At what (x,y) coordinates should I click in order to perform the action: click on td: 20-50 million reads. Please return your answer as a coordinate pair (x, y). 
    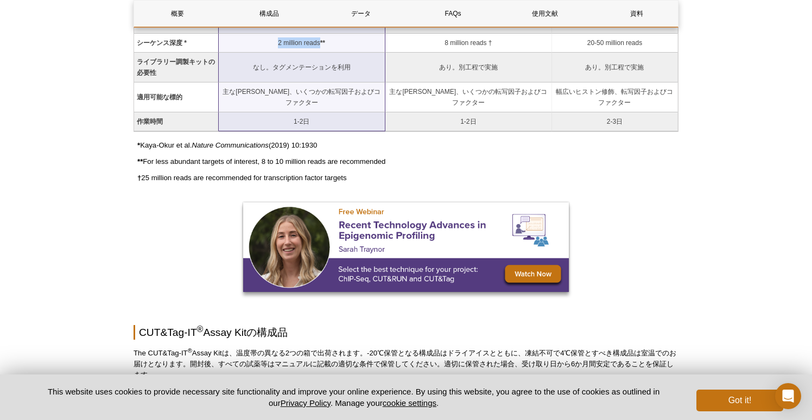
    Looking at the image, I should click on (615, 43).